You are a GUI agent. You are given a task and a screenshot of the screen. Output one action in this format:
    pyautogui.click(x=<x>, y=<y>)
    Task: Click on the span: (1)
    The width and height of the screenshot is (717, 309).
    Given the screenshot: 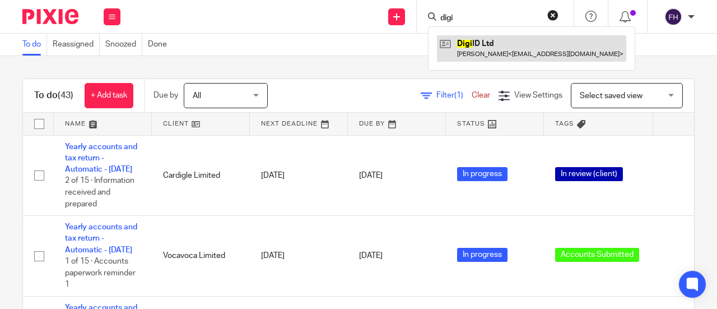 What is the action you would take?
    pyautogui.click(x=459, y=95)
    